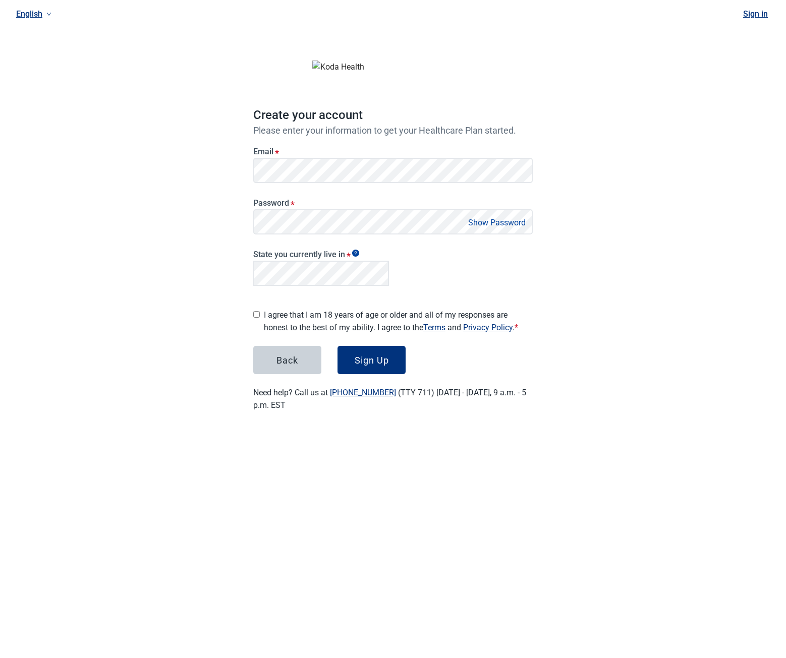 Image resolution: width=786 pixels, height=658 pixels. Describe the element at coordinates (321, 254) in the screenshot. I see `label: State you currently live in` at that location.